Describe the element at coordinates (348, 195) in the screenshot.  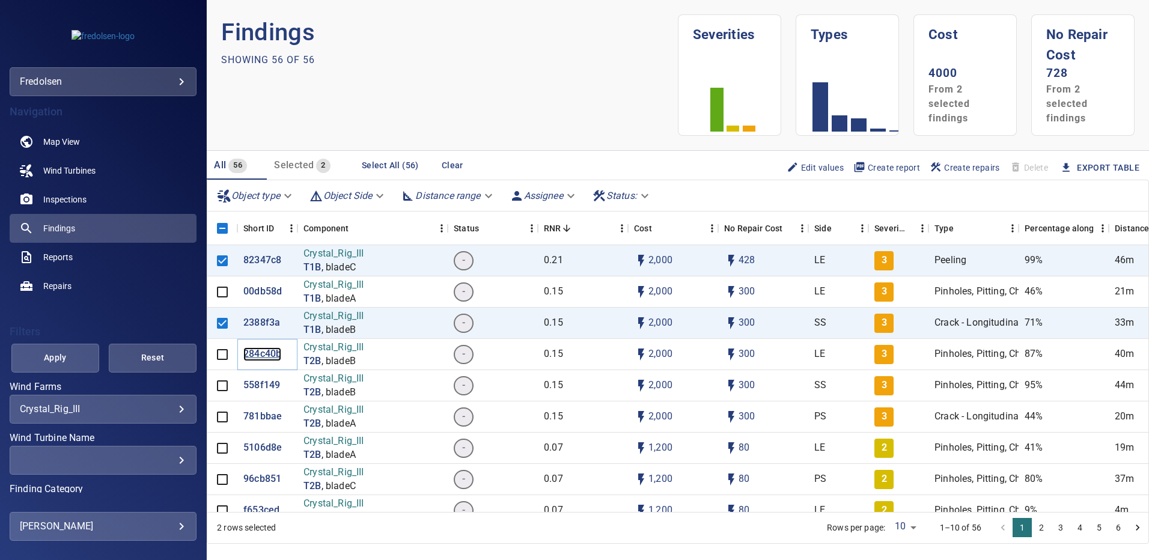
I see `div: Object Side` at that location.